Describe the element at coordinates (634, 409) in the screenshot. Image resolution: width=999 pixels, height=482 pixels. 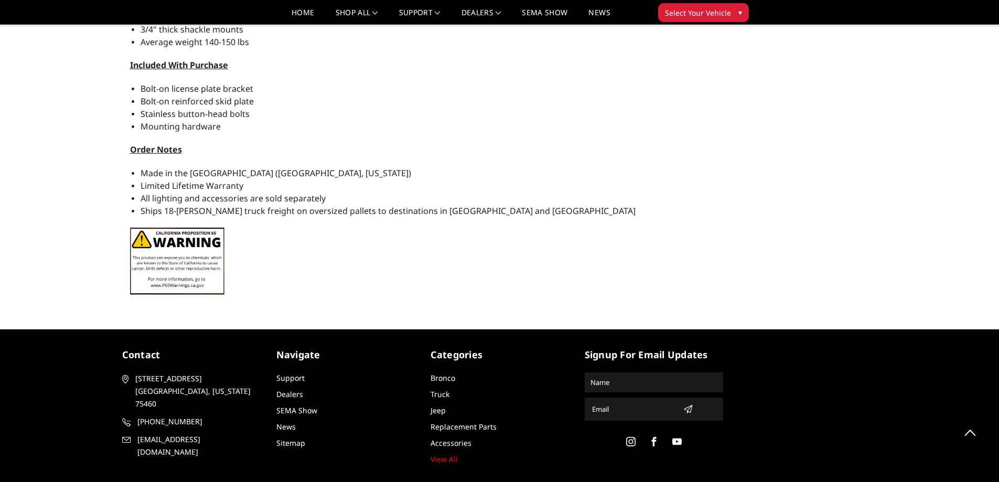
I see `input: Email` at that location.